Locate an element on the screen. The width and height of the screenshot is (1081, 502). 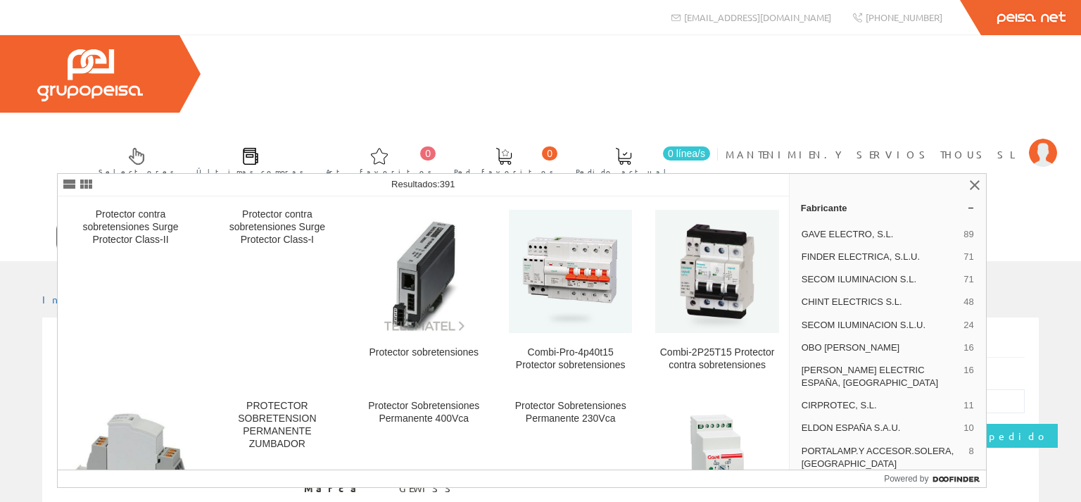
div: Protector contra sobretensiones Surge Protector Class-II is located at coordinates (130, 227).